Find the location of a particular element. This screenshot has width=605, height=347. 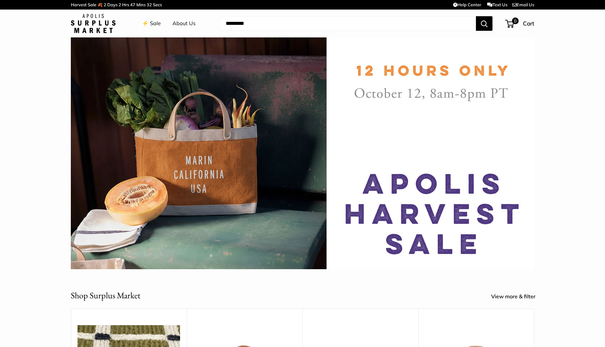

a: Text Us is located at coordinates (497, 5).